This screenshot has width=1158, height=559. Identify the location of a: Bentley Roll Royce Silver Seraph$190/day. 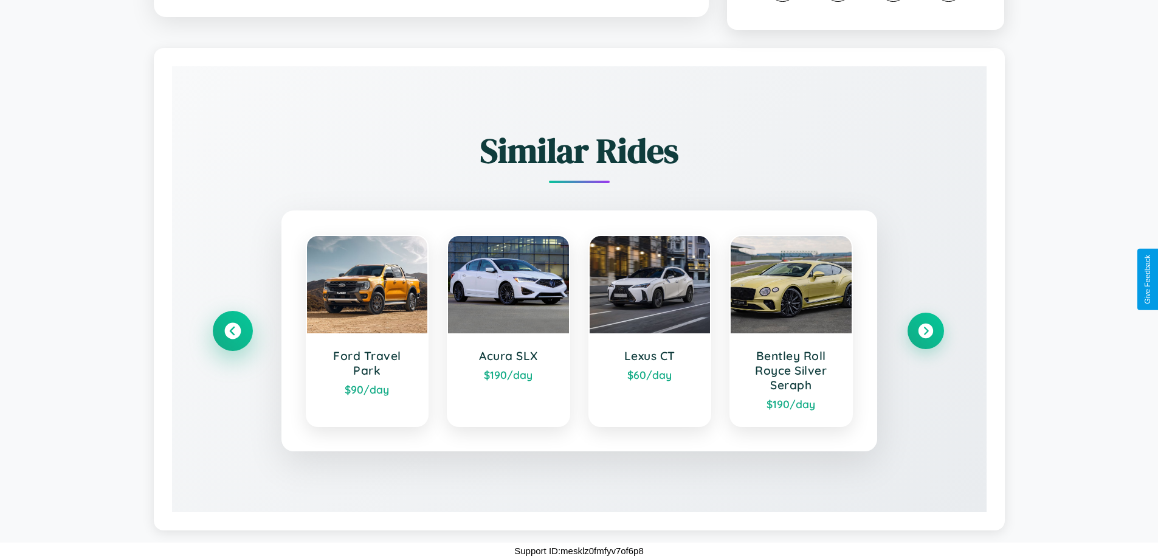
(791, 331).